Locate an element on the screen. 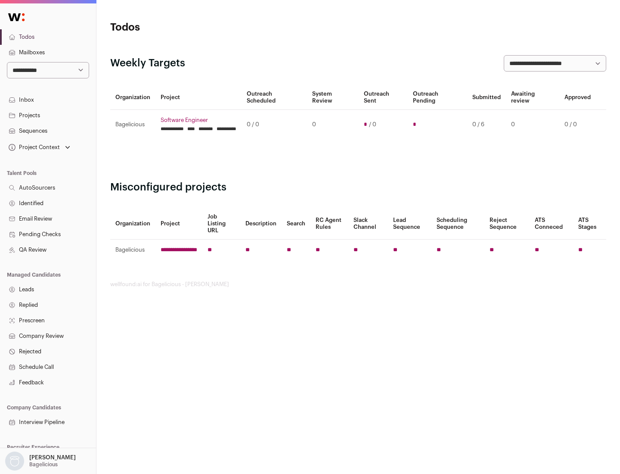  th: Reject Sequence is located at coordinates (507, 224).